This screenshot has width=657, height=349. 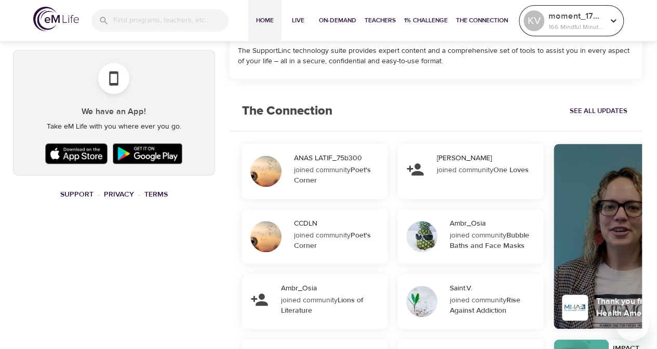 What do you see at coordinates (119, 195) in the screenshot?
I see `a: Privacy` at bounding box center [119, 195].